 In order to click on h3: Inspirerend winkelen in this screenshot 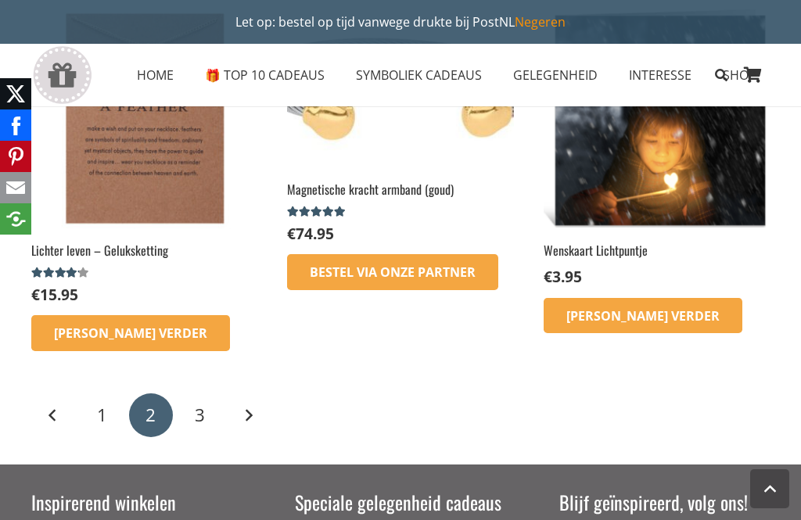, I will do `click(136, 503)`.